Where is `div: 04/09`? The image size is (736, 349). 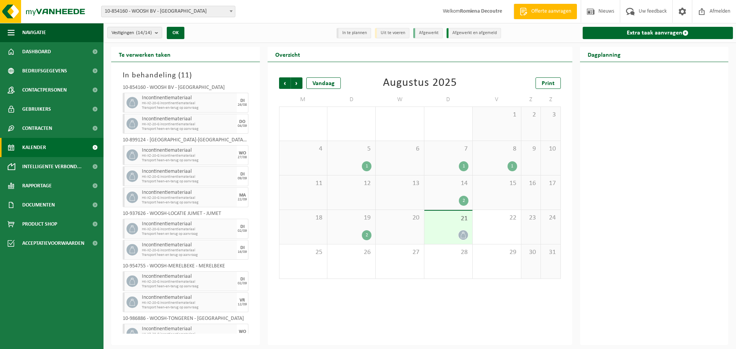 div: 04/09 is located at coordinates (242, 126).